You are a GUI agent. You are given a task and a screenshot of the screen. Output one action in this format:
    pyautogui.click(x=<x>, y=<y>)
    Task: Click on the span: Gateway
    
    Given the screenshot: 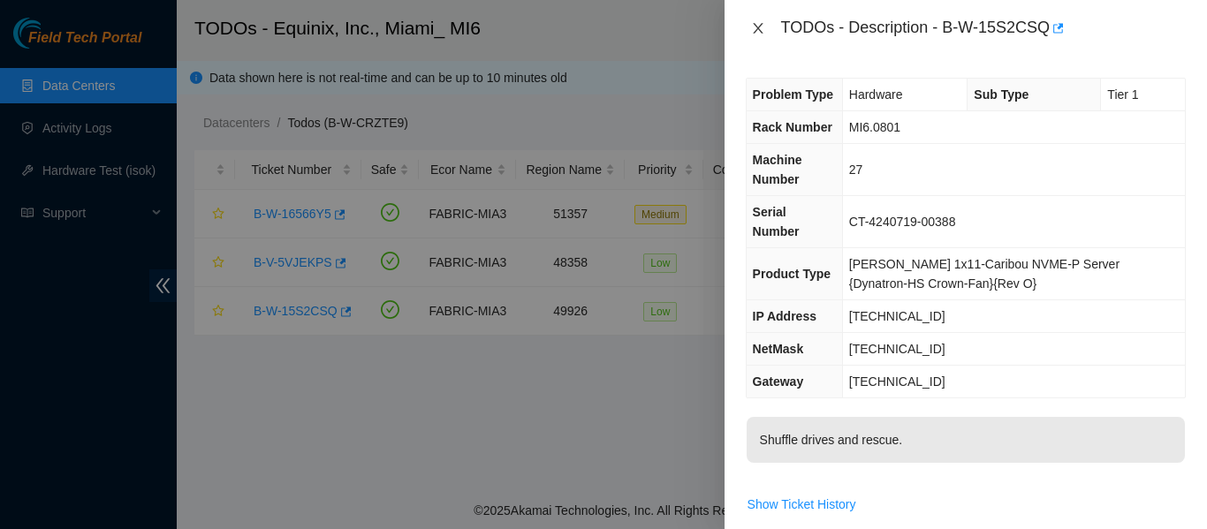 What is the action you would take?
    pyautogui.click(x=778, y=382)
    